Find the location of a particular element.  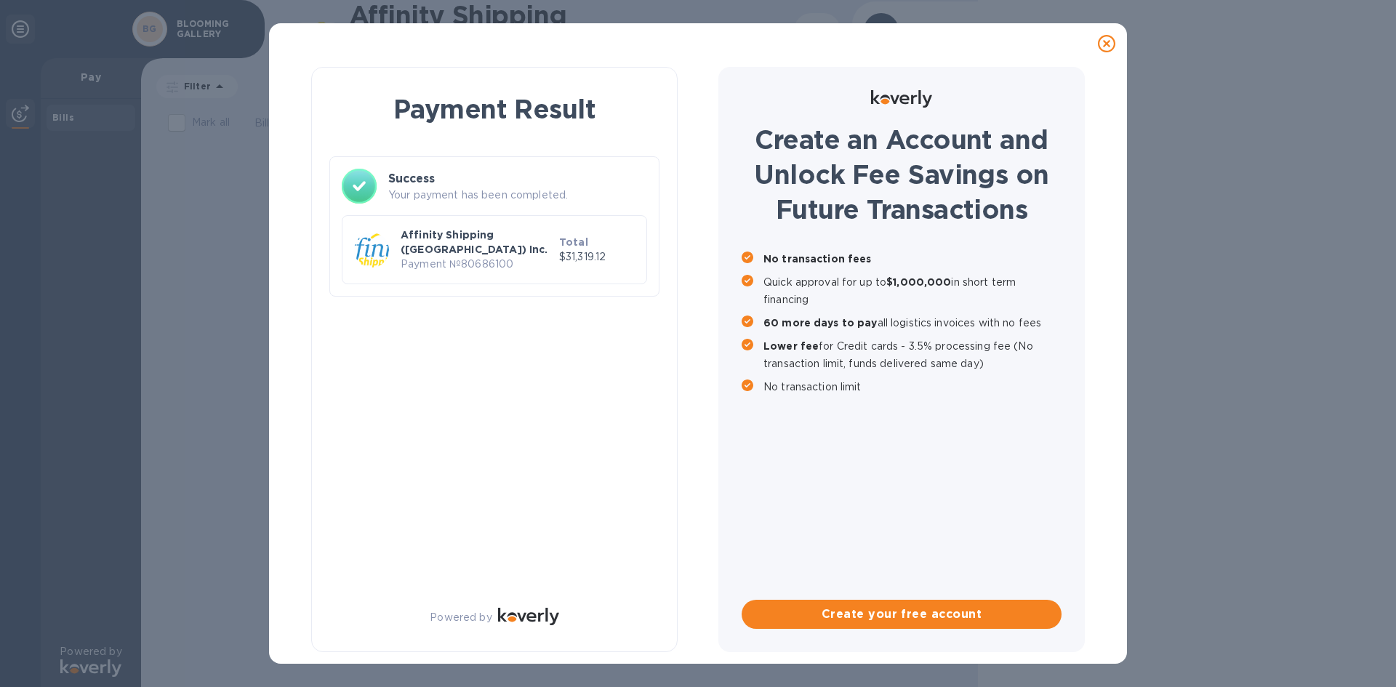

p: Quick approval for up to in short term financing is located at coordinates (912, 291).